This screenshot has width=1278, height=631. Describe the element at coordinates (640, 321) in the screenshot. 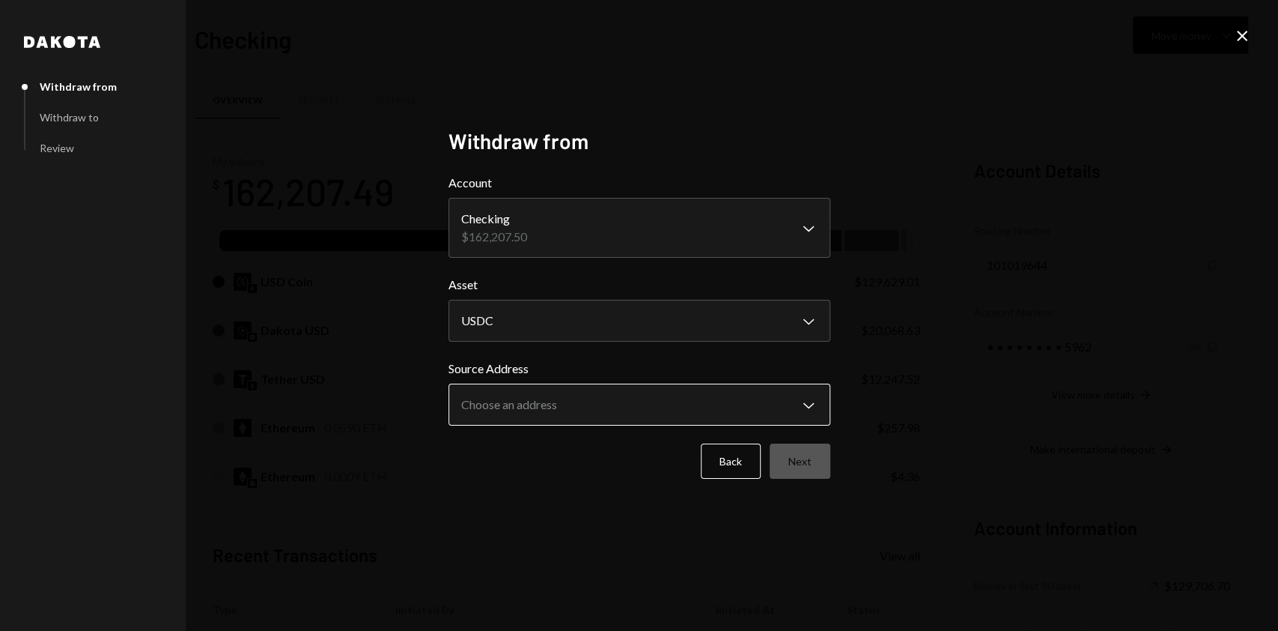

I see `button: Asset` at that location.